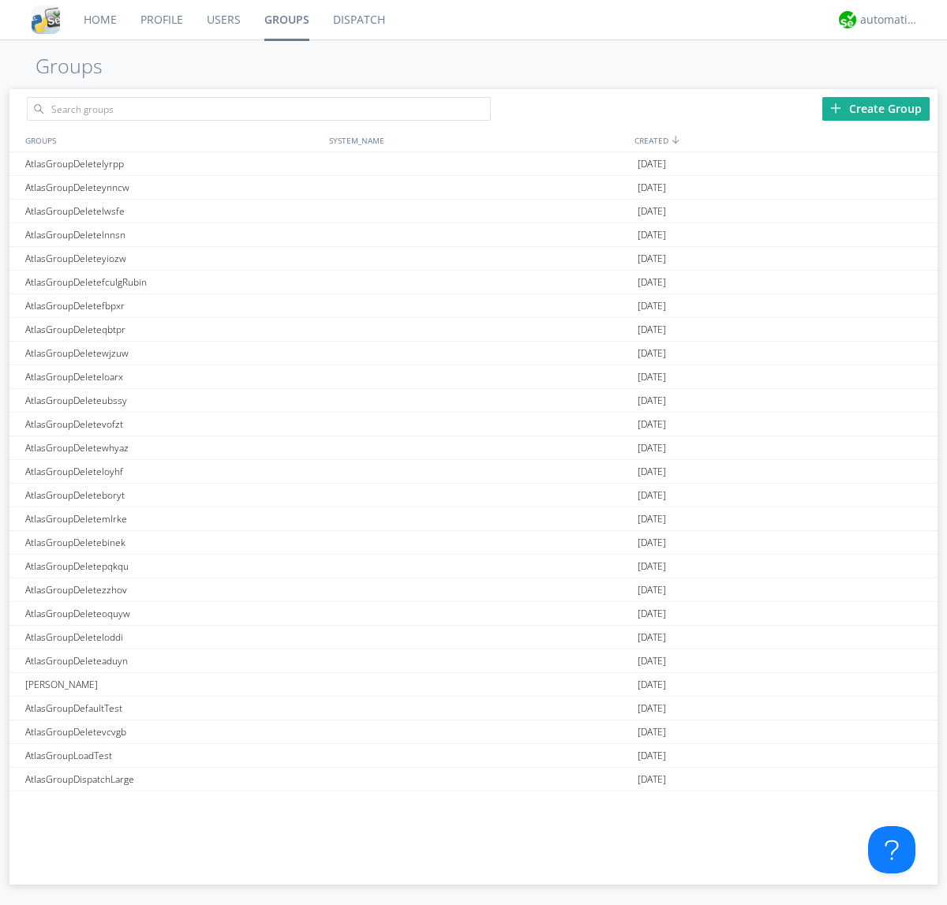 The image size is (947, 905). Describe the element at coordinates (847, 20) in the screenshot. I see `img: d2d01cd9b4174d08988066c6d424eccd` at that location.